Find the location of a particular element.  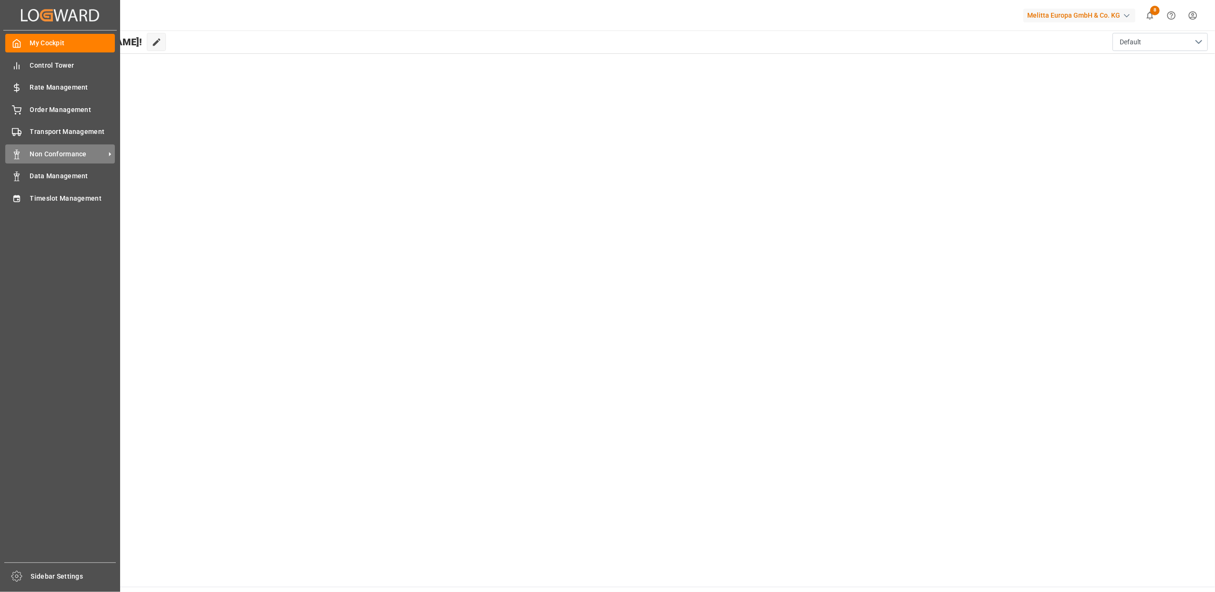

a: Data Management is located at coordinates (60, 176).